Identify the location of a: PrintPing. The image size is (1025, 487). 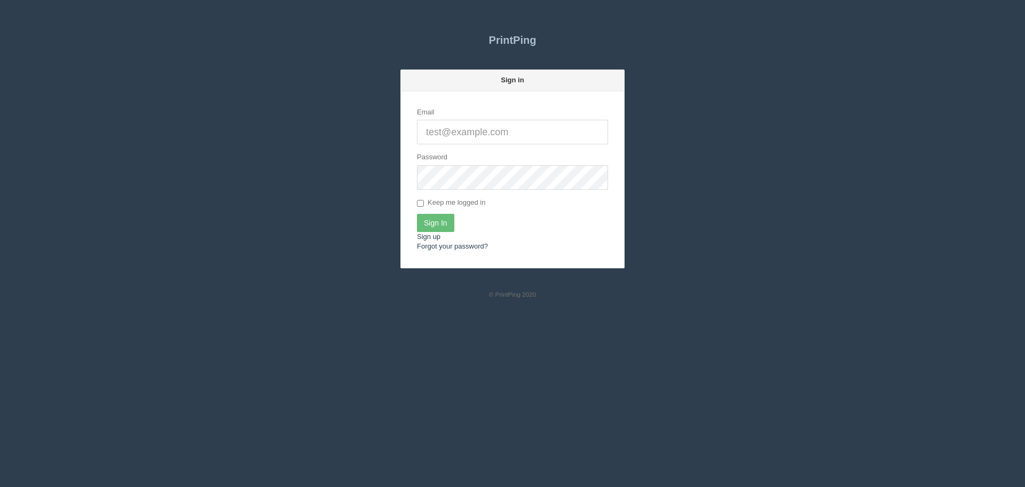
(513, 40).